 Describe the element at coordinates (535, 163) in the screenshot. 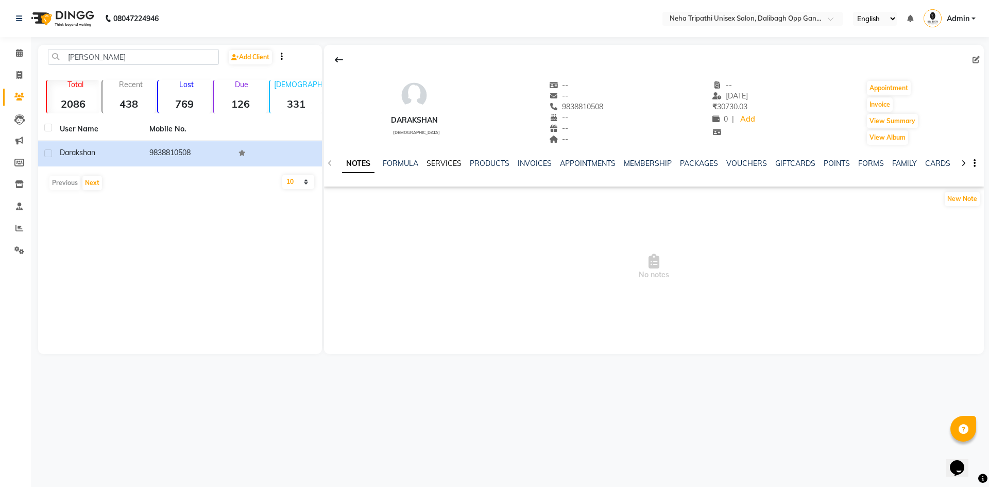

I see `a: INVOICES` at that location.